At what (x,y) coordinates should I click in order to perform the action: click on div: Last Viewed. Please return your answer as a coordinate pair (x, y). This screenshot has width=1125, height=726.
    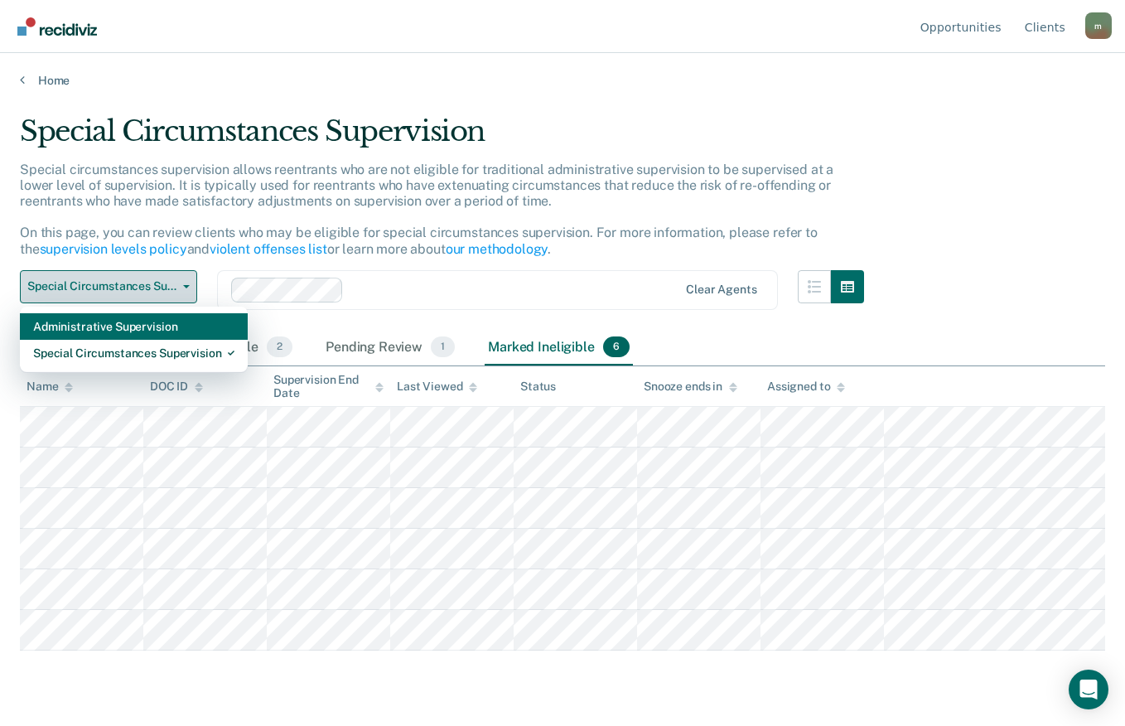
    Looking at the image, I should click on (437, 386).